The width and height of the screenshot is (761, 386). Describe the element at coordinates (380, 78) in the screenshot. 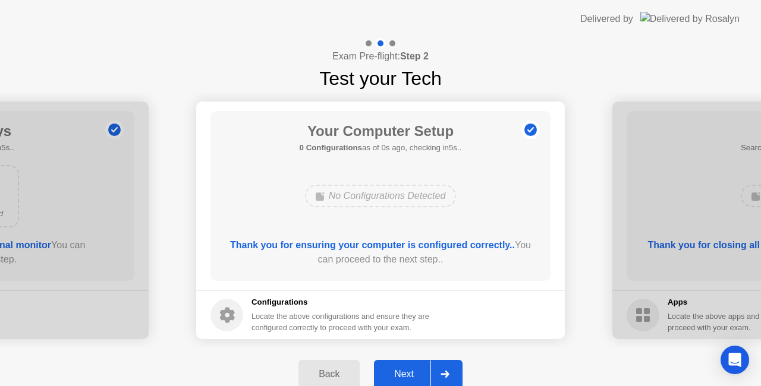

I see `h1: Test your Tech` at that location.